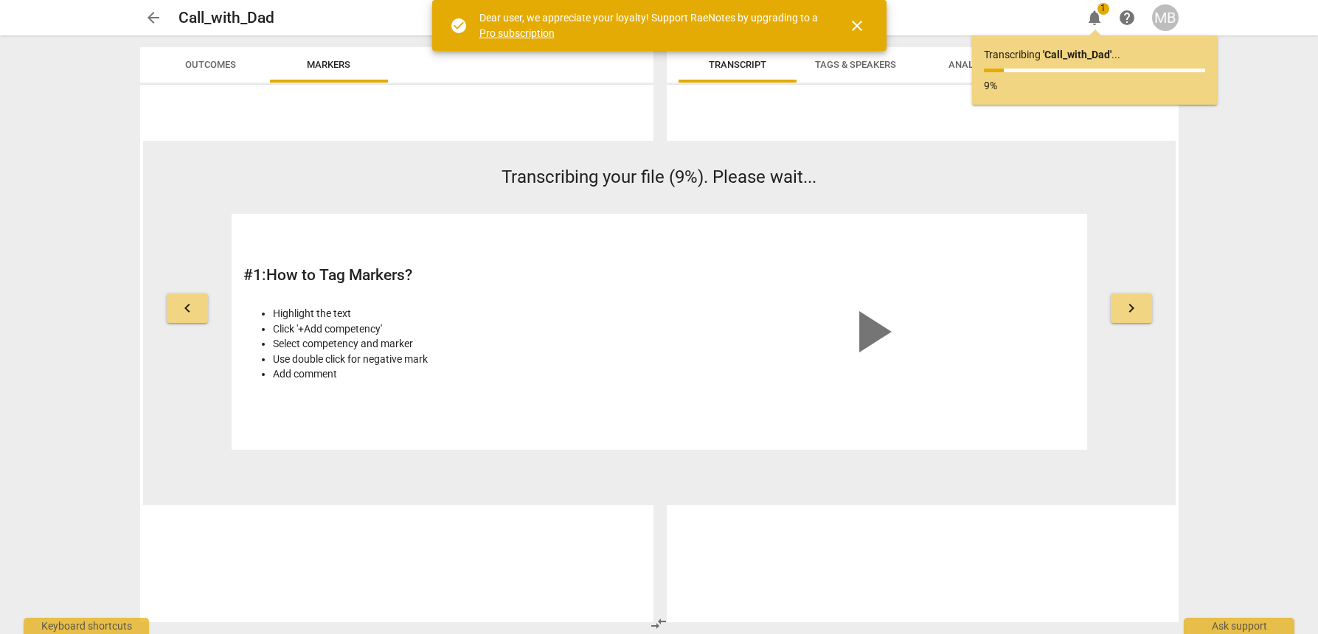 The image size is (1318, 634). Describe the element at coordinates (856, 64) in the screenshot. I see `span: Tags & Speakers` at that location.